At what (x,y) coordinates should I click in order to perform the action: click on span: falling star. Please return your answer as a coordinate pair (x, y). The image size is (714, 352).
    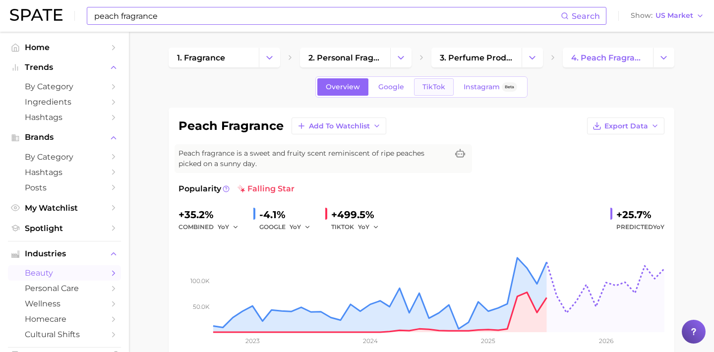
    Looking at the image, I should click on (266, 189).